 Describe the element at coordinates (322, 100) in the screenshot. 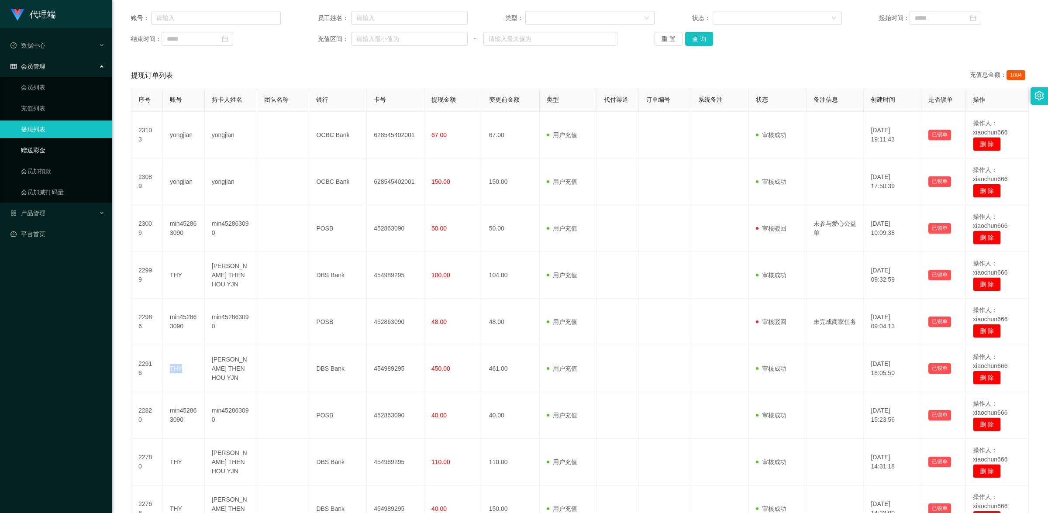

I see `span: 银行` at that location.